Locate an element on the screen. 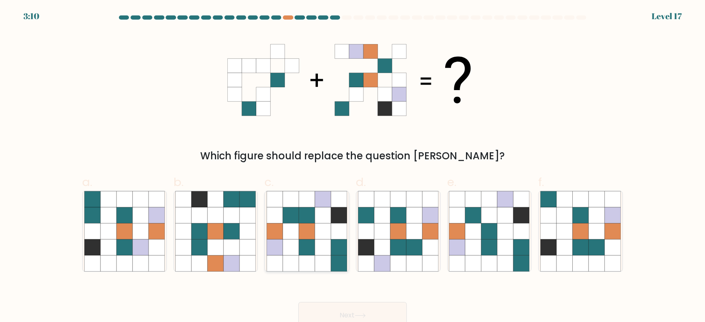 Image resolution: width=705 pixels, height=322 pixels. span: f. is located at coordinates (541, 182).